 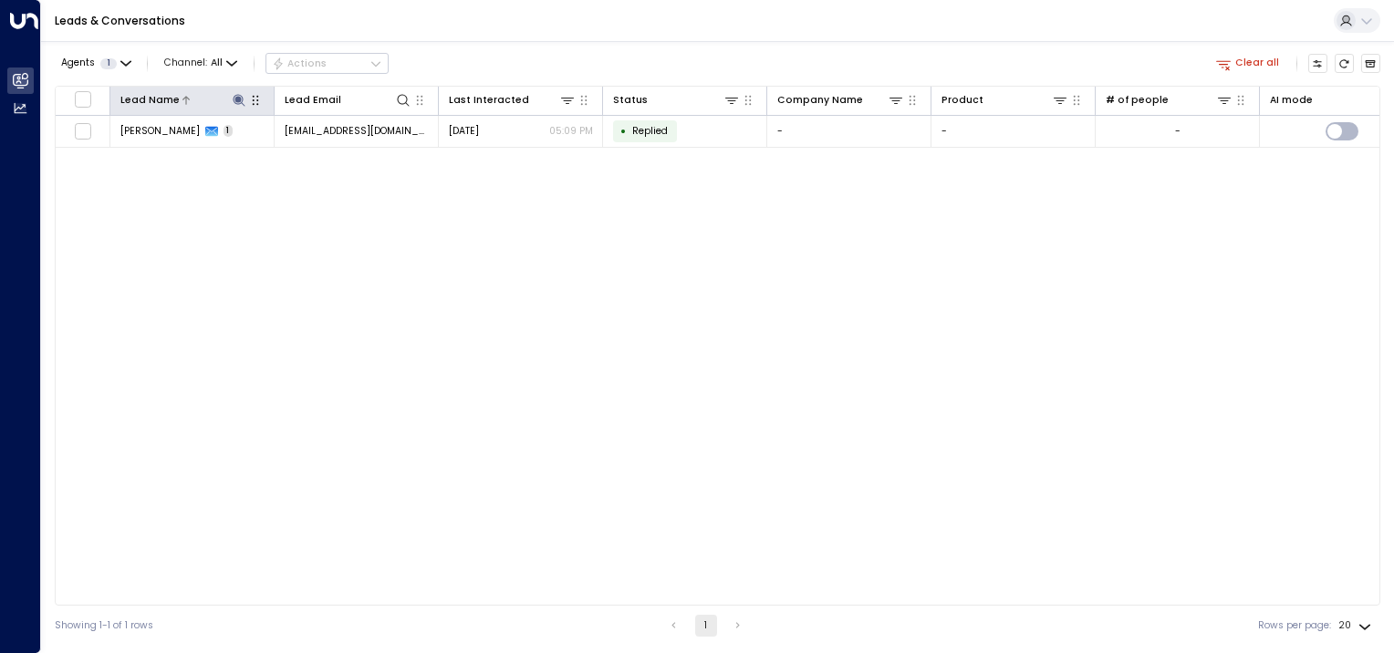 What do you see at coordinates (1345, 64) in the screenshot?
I see `span: Refresh` at bounding box center [1345, 64].